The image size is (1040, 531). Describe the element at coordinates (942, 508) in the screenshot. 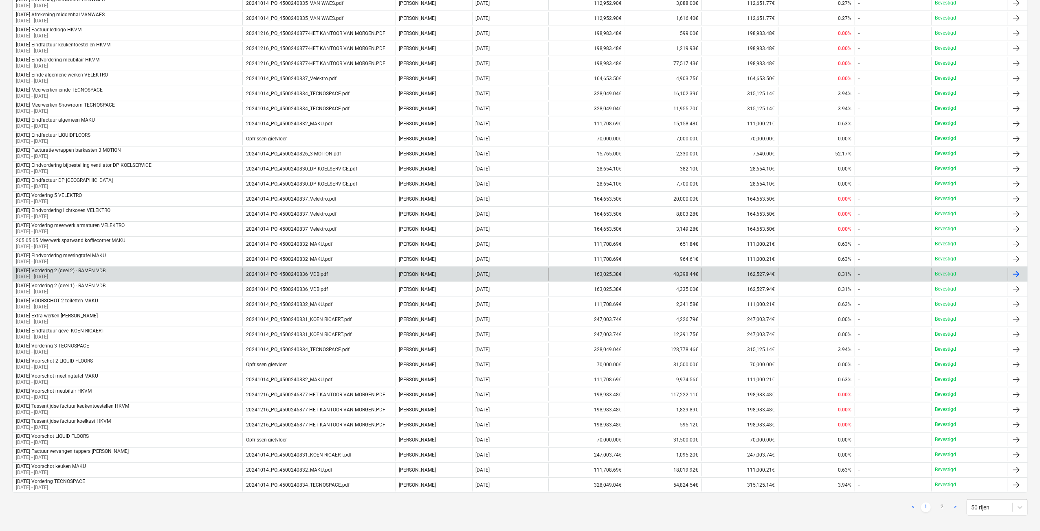

I see `a: Page 2` at that location.